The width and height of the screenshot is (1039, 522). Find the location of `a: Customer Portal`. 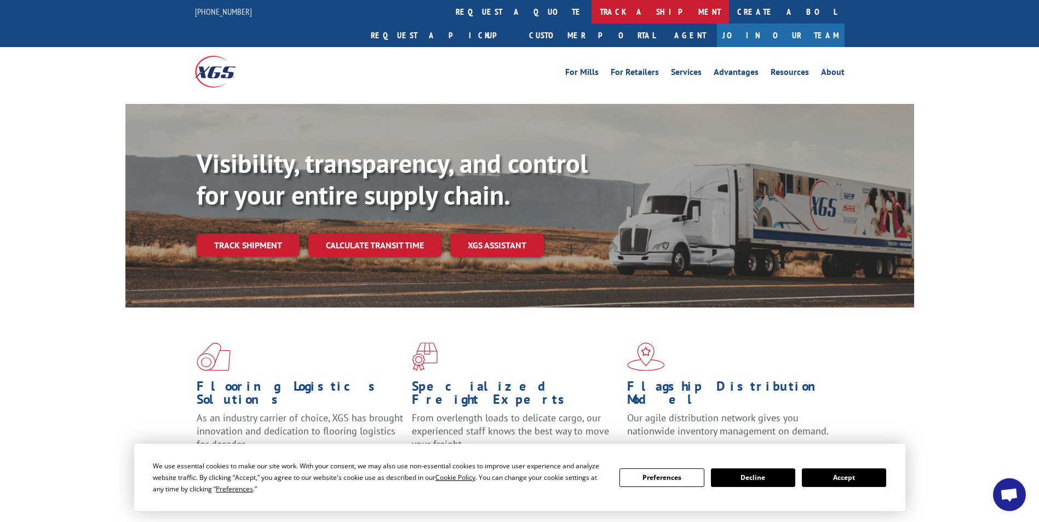

a: Customer Portal is located at coordinates (592, 35).